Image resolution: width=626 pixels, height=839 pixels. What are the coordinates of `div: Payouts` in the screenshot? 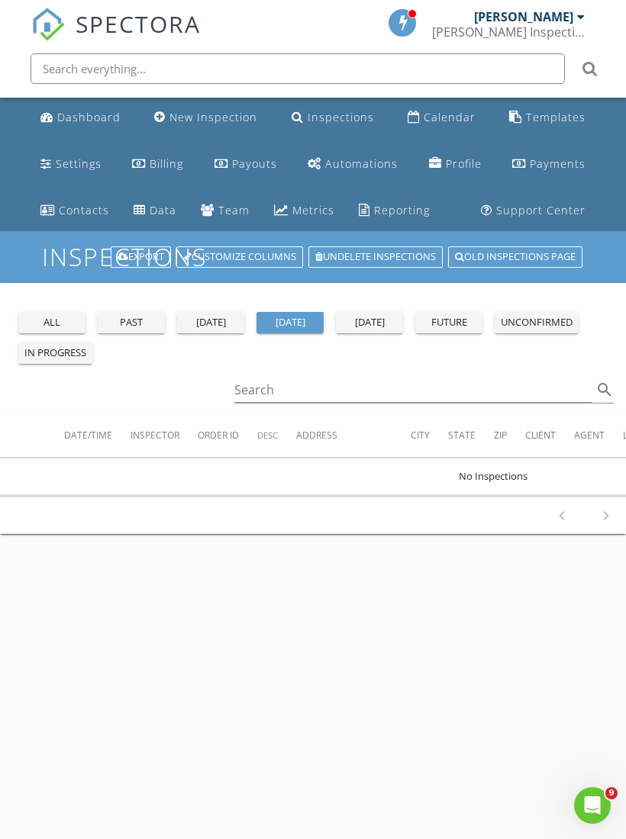 It's located at (254, 163).